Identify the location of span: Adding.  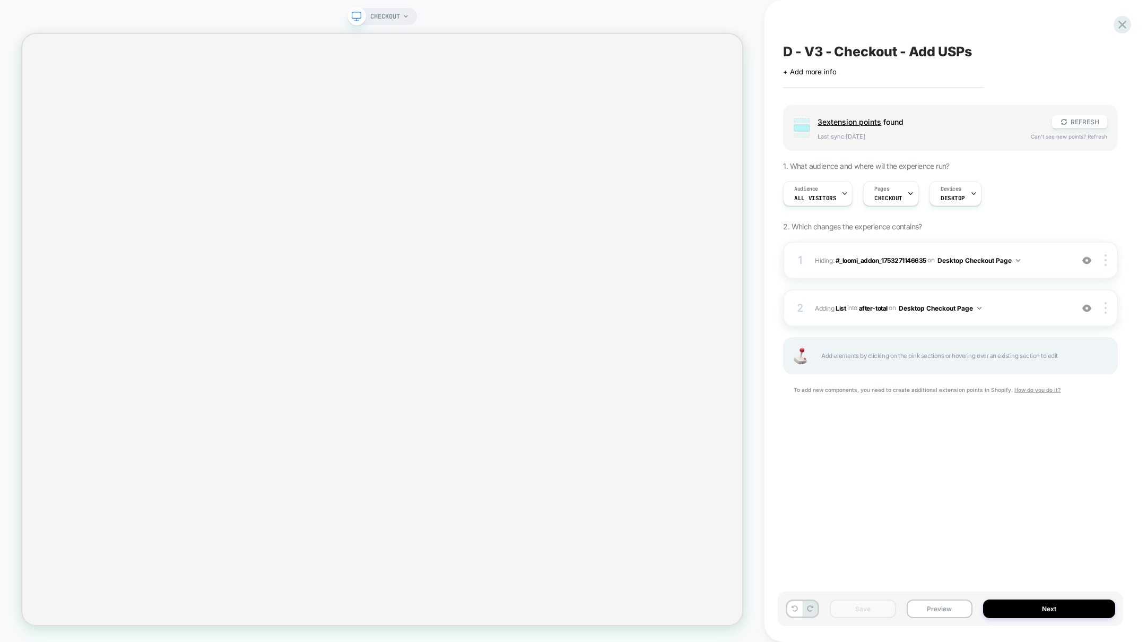
(830, 307).